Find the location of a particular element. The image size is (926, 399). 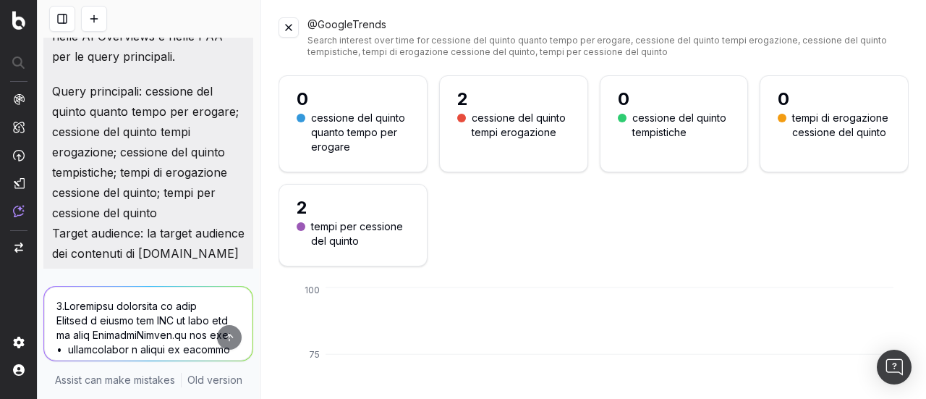

img: Studio is located at coordinates (19, 183).